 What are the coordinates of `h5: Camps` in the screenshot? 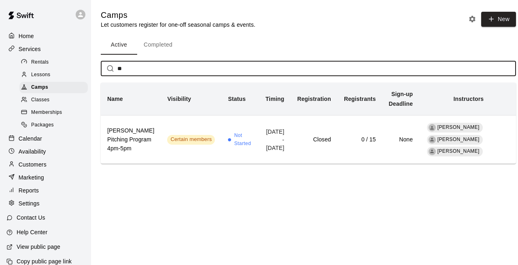 It's located at (178, 15).